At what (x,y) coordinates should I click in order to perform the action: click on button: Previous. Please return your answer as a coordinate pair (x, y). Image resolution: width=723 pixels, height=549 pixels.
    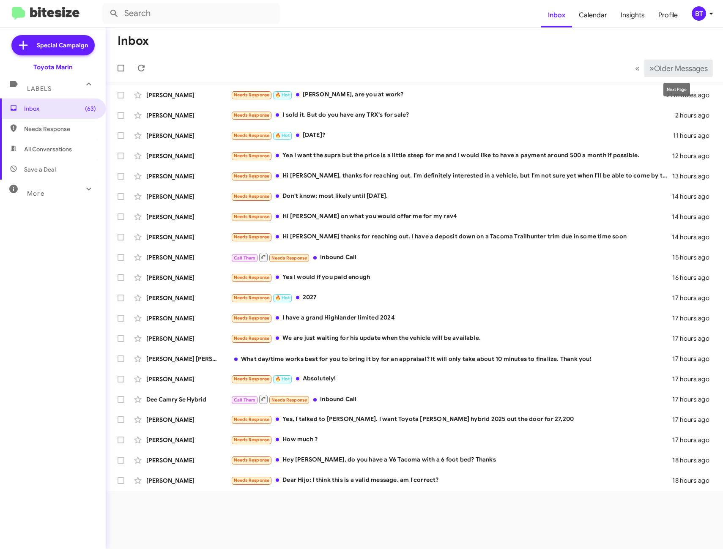
    Looking at the image, I should click on (637, 68).